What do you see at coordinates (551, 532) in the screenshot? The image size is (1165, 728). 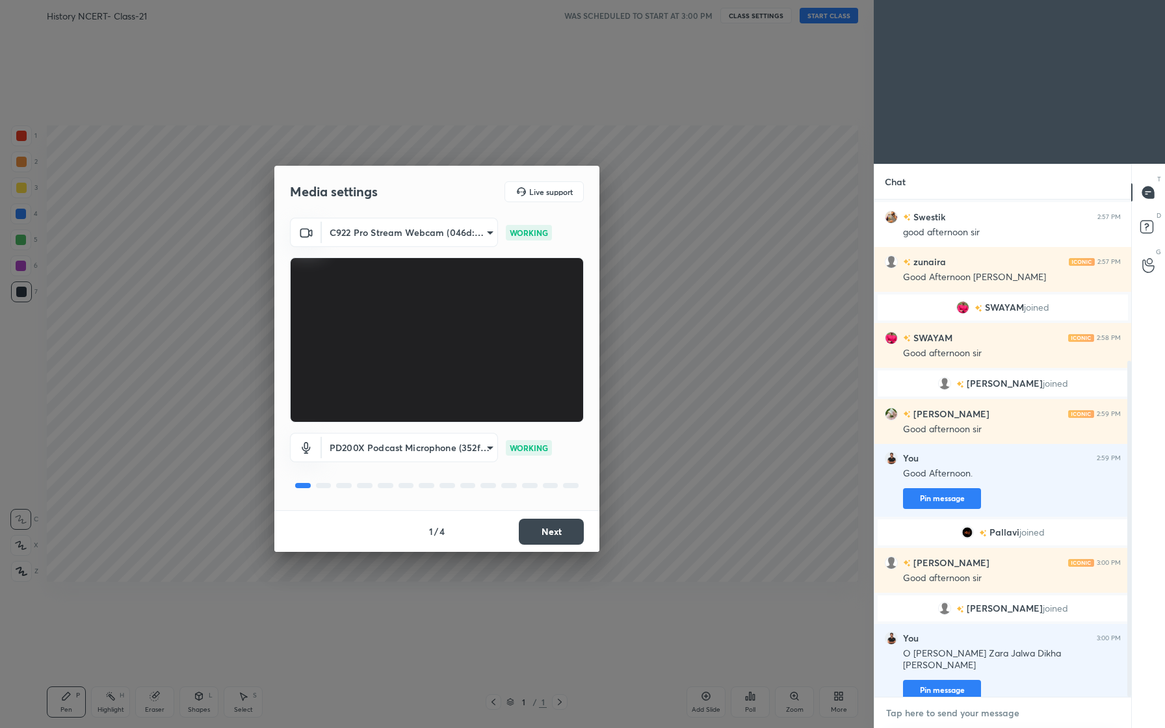 I see `button: Next` at bounding box center [551, 532].